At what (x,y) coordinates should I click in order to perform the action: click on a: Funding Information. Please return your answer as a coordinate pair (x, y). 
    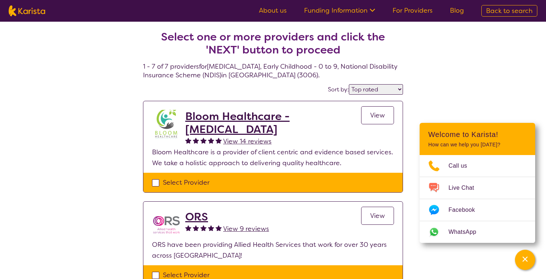
    Looking at the image, I should click on (340, 10).